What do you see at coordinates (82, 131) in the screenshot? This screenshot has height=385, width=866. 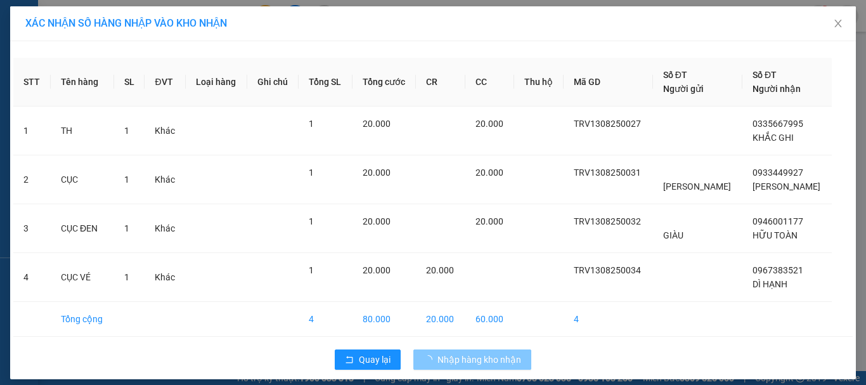 I see `td: TH` at bounding box center [82, 131].